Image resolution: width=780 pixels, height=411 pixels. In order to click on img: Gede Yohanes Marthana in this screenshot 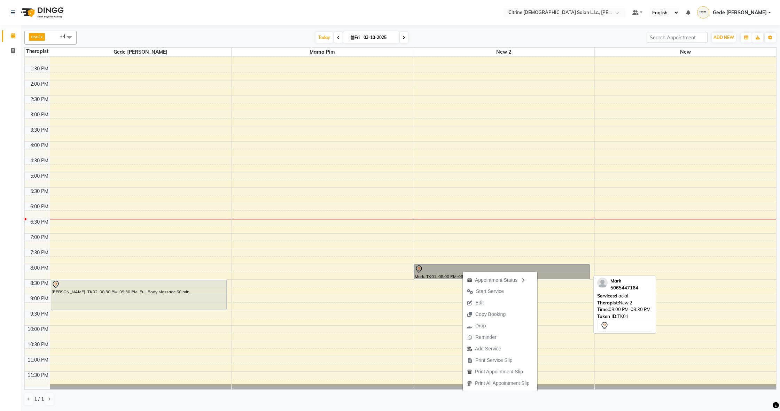, I will do `click(703, 12)`.